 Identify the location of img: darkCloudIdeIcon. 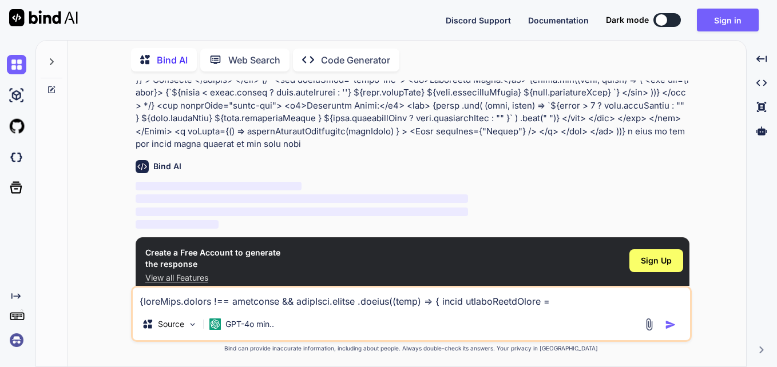
(17, 157).